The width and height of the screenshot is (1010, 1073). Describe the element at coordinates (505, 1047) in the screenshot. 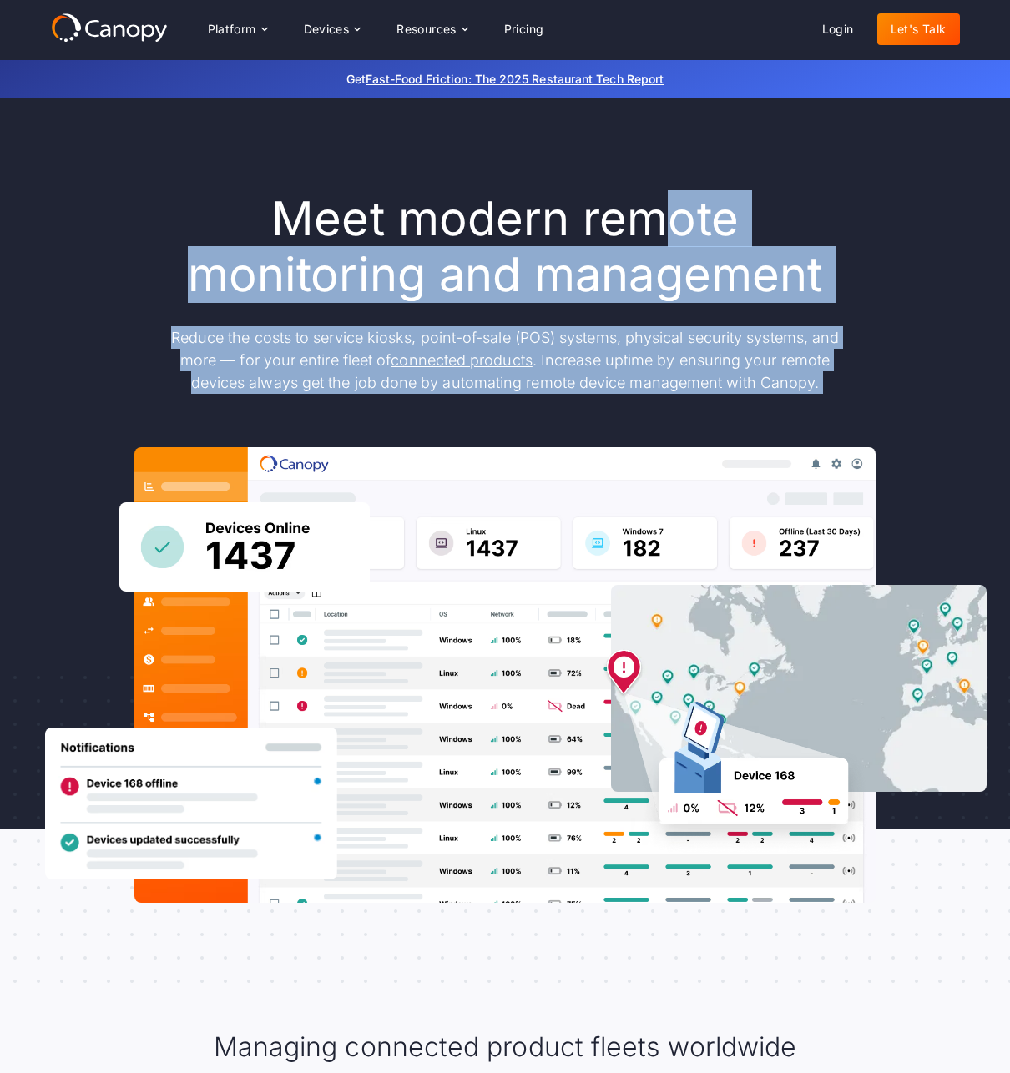

I see `h2: Managing connected product fleets worldwide` at that location.